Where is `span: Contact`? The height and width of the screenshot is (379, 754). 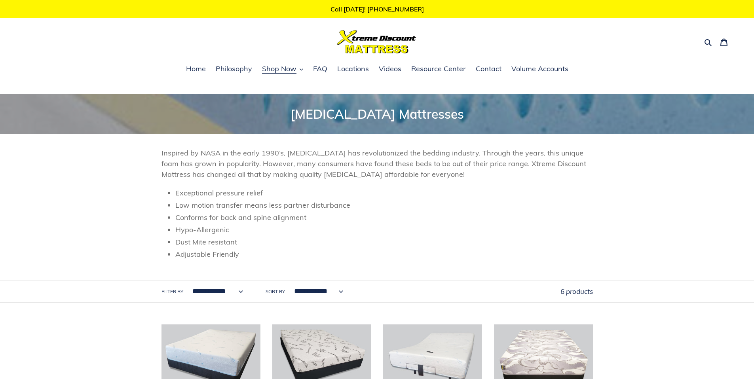 span: Contact is located at coordinates (489, 69).